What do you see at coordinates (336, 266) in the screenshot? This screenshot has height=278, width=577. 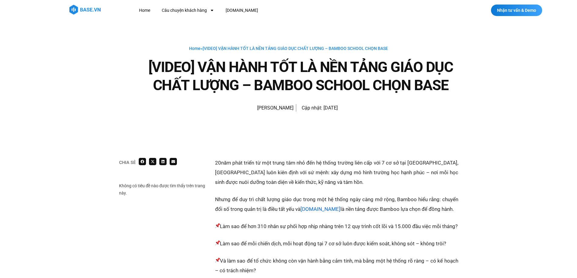 I see `p: Và làm sao để tổ chức không còn vận hành bằng cảm tính, mà bằng một hệ thống rõ ràng – có kế hoạc...` at bounding box center [336, 266].